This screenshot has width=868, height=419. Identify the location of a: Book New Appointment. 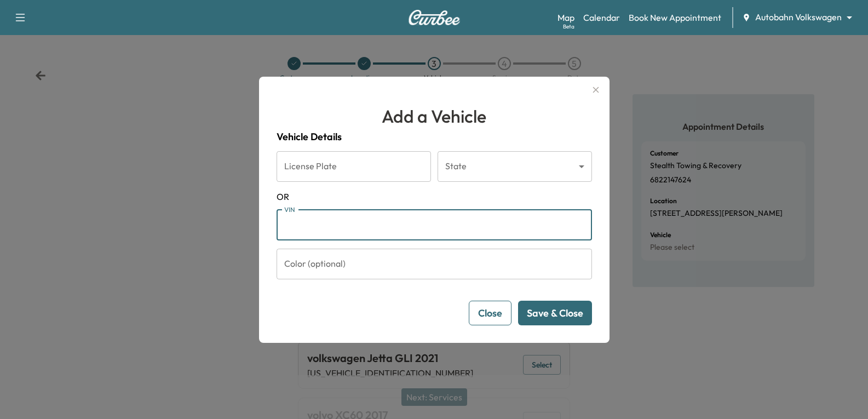
(675, 18).